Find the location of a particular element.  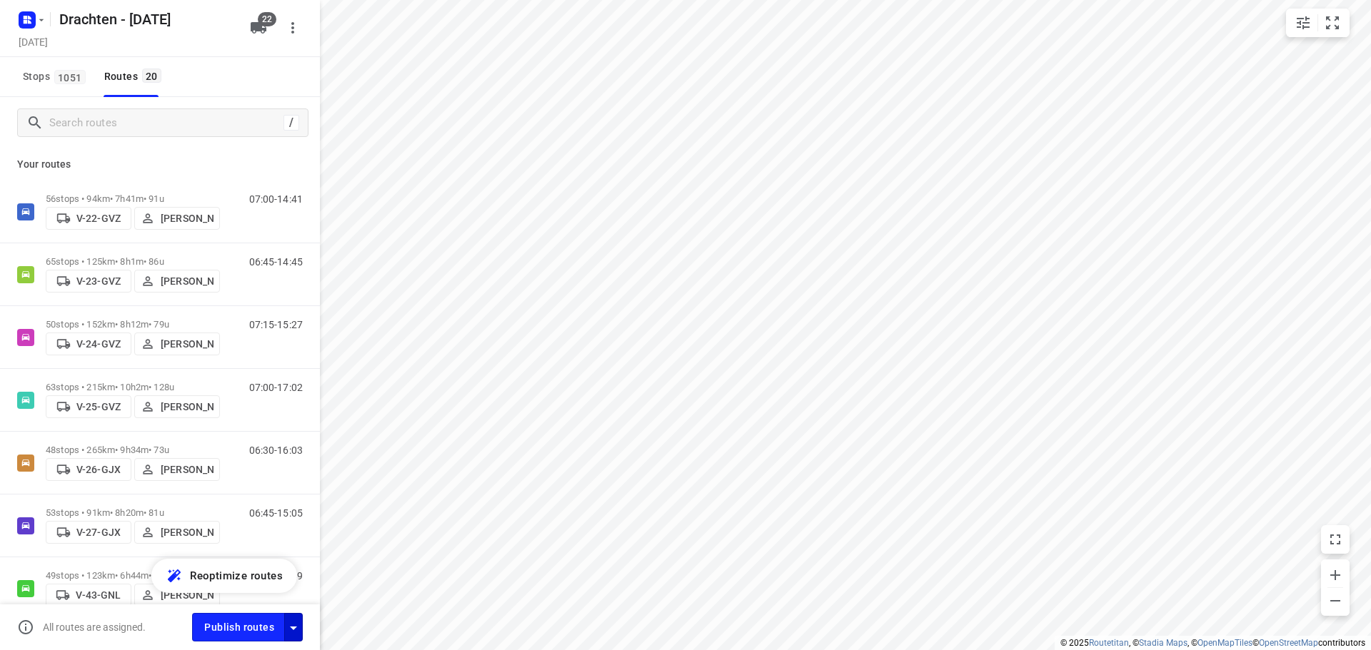

button: V-23-GVZ is located at coordinates (89, 281).